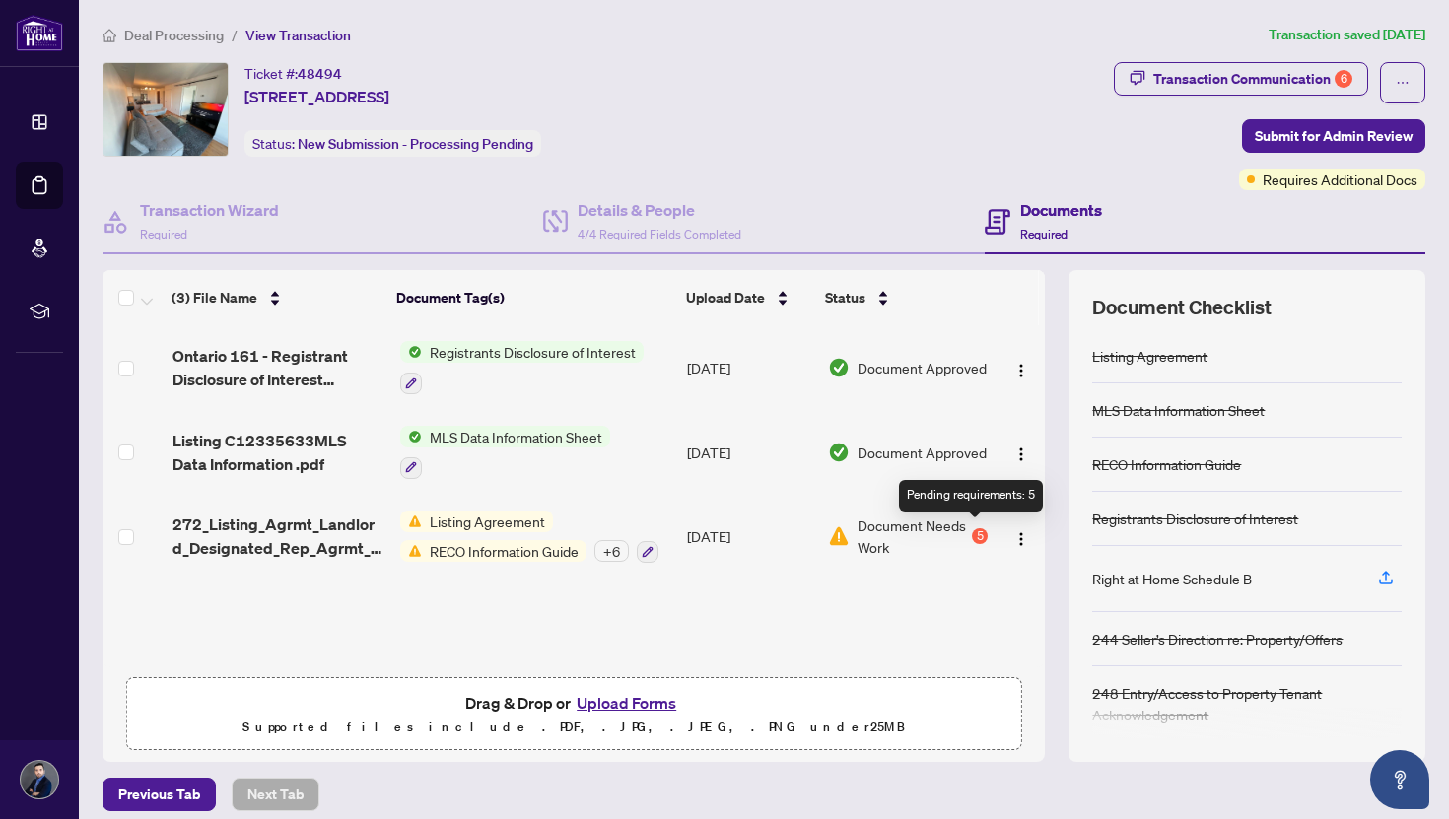 The height and width of the screenshot is (819, 1449). Describe the element at coordinates (504, 551) in the screenshot. I see `span: RECO Information Guide` at that location.